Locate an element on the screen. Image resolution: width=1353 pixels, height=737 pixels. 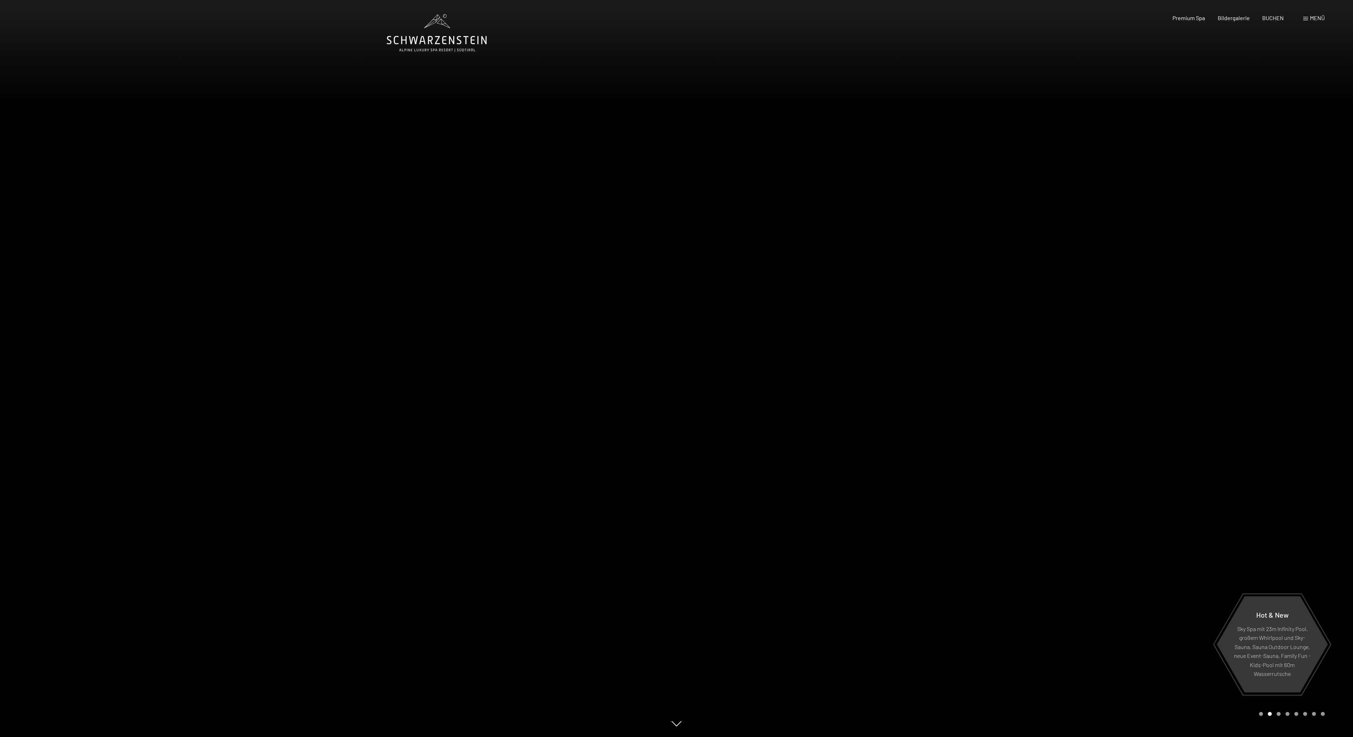
span: Premium Spa is located at coordinates (1189, 18).